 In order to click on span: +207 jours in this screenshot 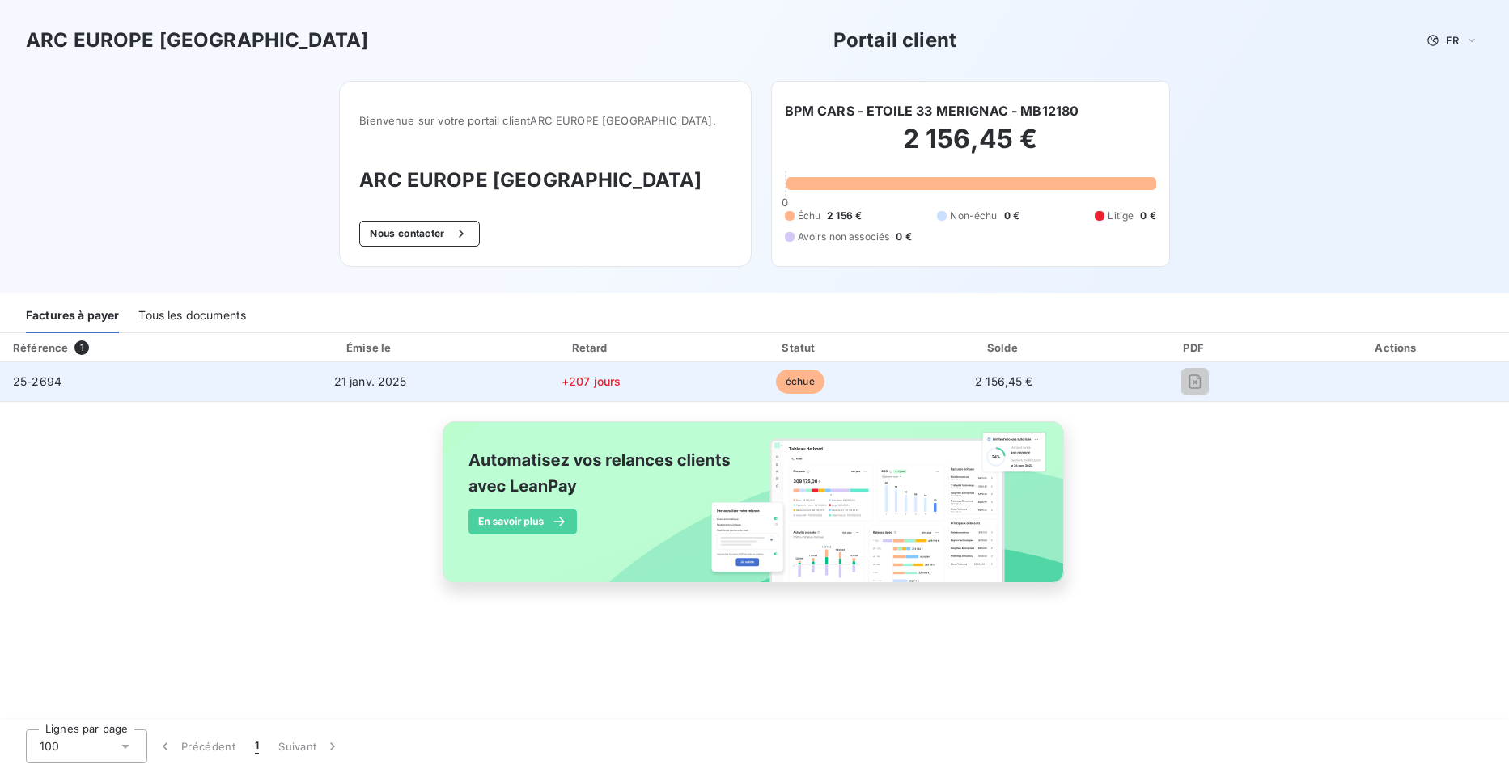, I will do `click(591, 381)`.